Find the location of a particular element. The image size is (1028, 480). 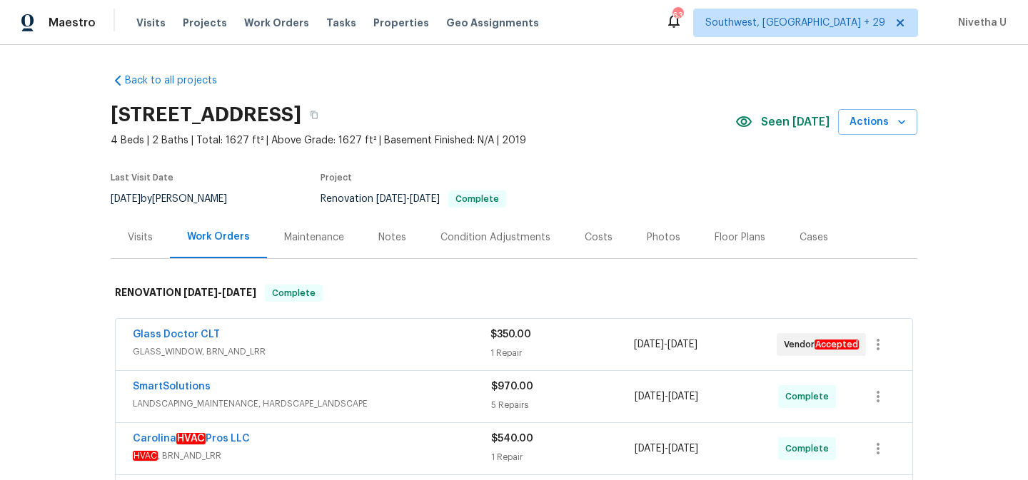

span: GLASS_WINDOW, BRN_AND_LRR is located at coordinates (311, 352).